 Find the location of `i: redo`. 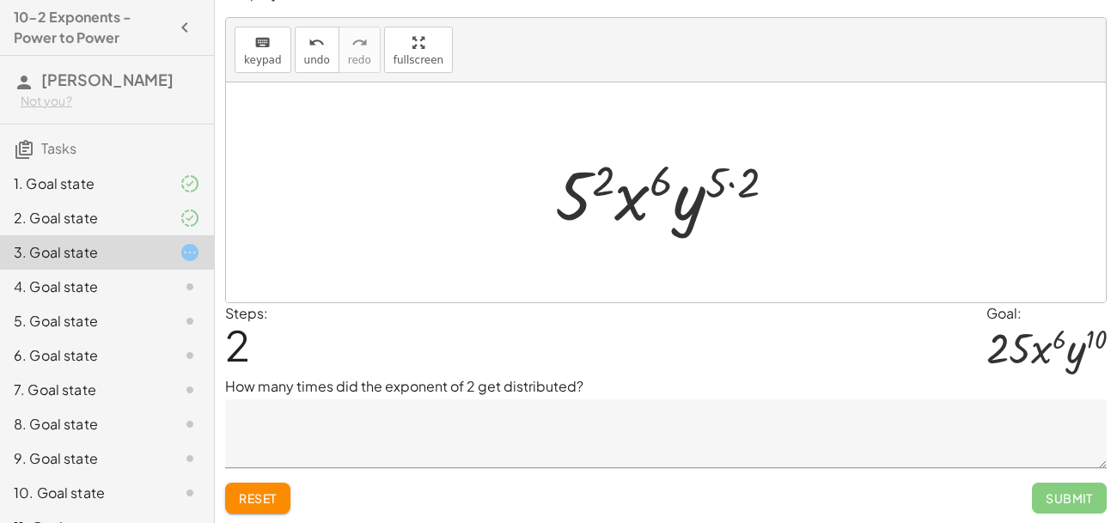

i: redo is located at coordinates (359, 43).